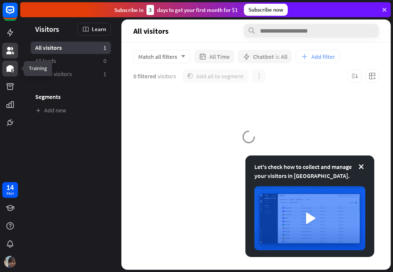 This screenshot has width=393, height=272. What do you see at coordinates (47, 29) in the screenshot?
I see `span: Visitors` at bounding box center [47, 29].